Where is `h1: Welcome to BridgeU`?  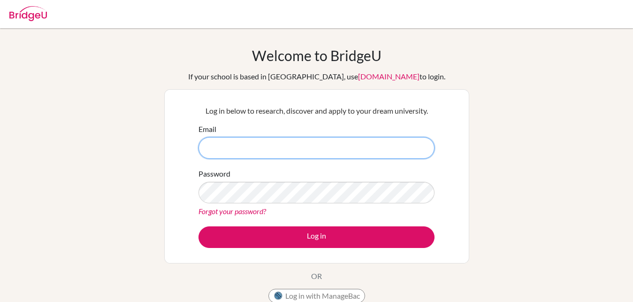
h1: Welcome to BridgeU is located at coordinates (317, 55).